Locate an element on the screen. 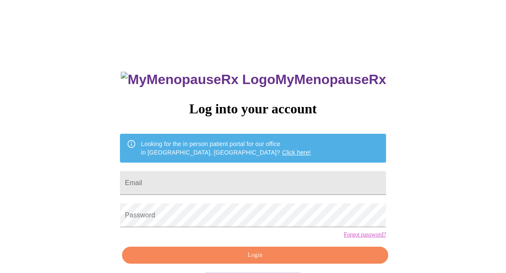 The image size is (506, 273). h3: Log into your account is located at coordinates (253, 109).